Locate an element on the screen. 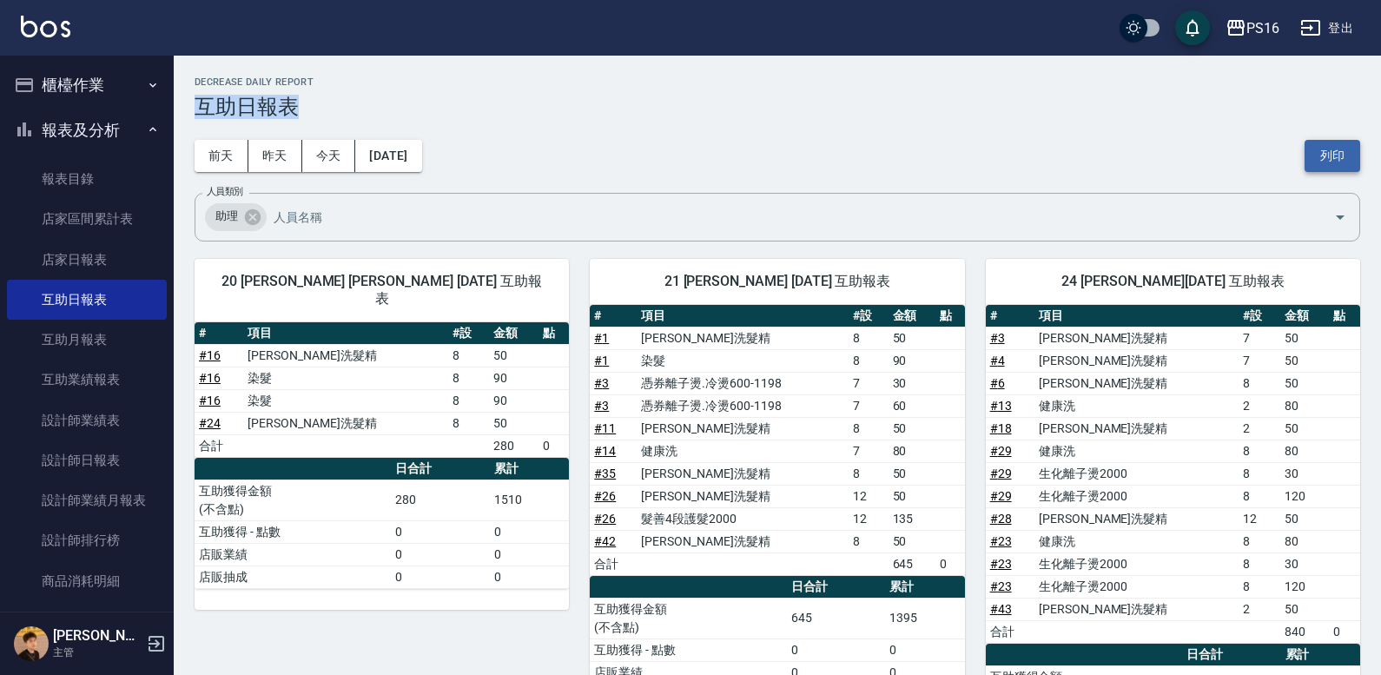 The image size is (1381, 675). td: 互助獲得 - 點數 is located at coordinates (688, 650).